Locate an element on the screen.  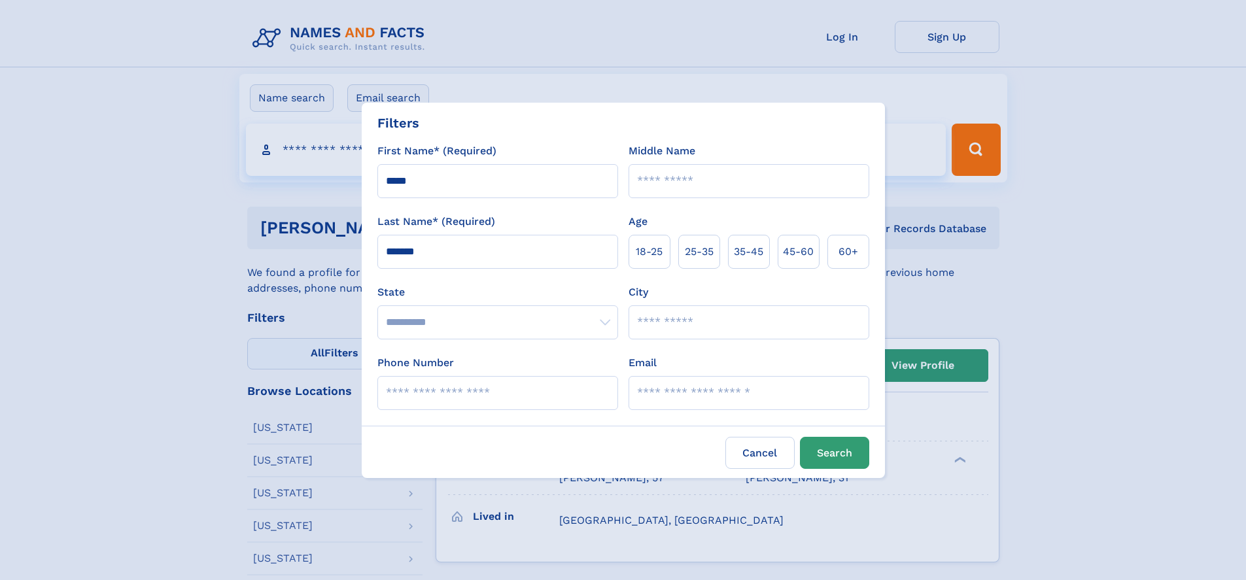
label: First Name* (Required) is located at coordinates (437, 151).